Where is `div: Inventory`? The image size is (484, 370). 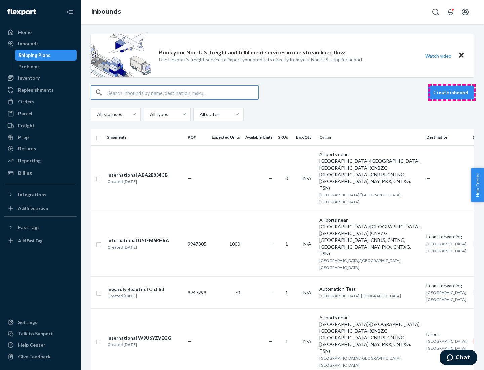 div: Inventory is located at coordinates (29, 78).